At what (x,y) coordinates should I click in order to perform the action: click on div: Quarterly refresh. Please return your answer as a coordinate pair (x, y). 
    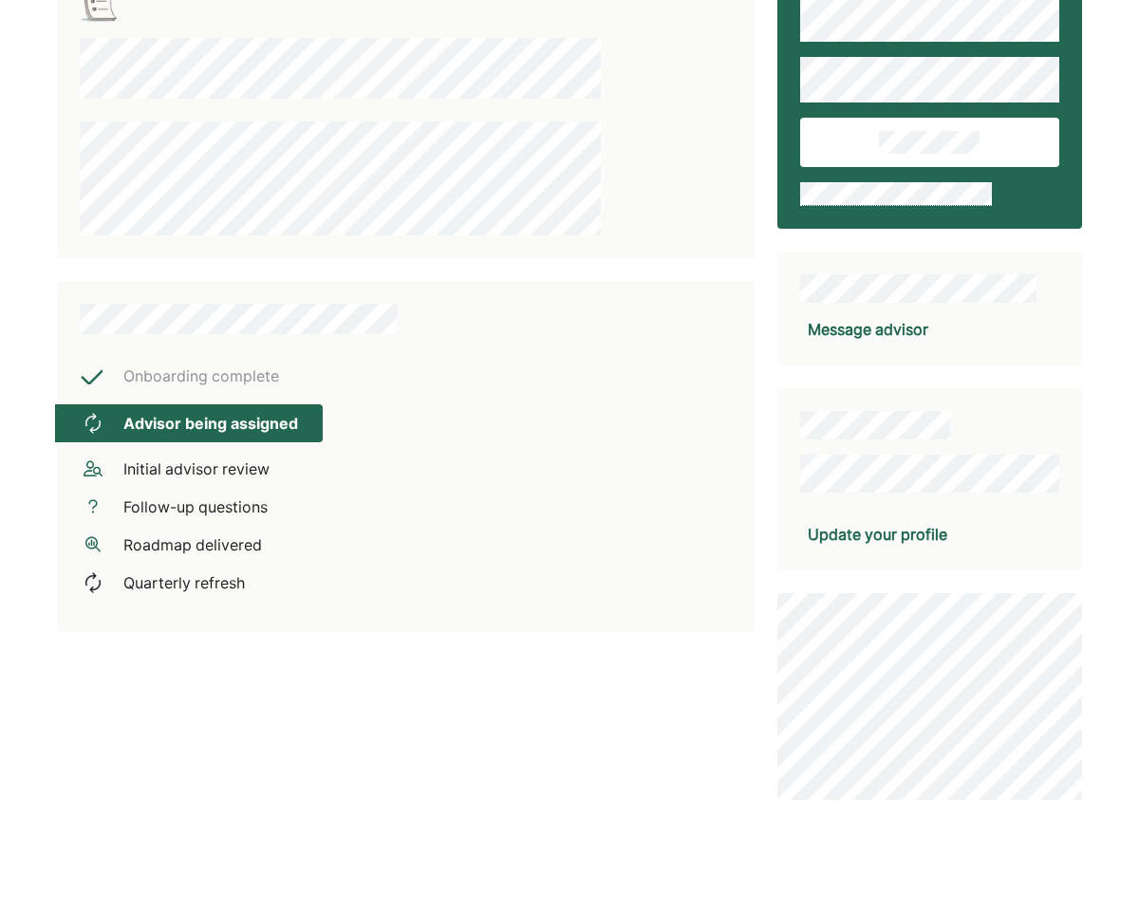
    Looking at the image, I should click on (184, 583).